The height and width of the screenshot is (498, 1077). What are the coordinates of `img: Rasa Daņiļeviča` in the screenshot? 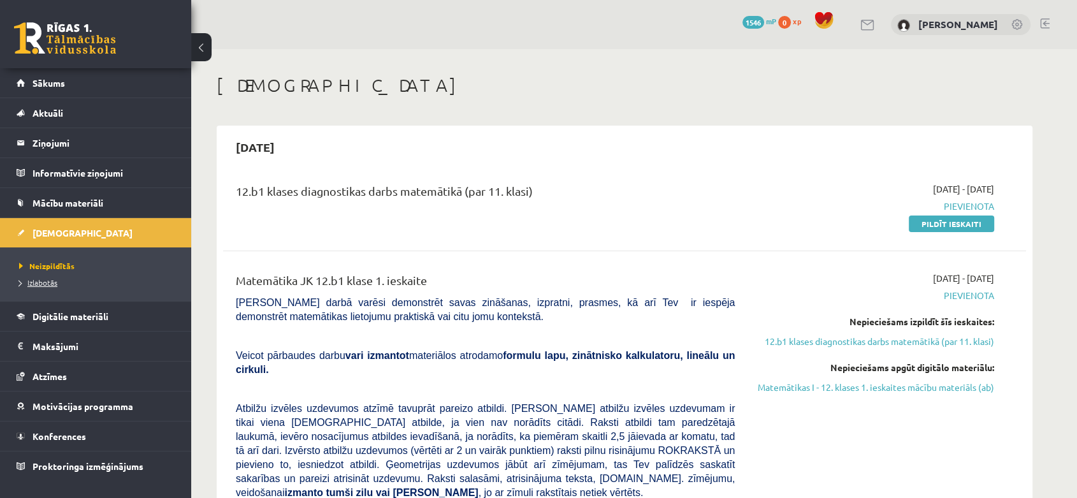 It's located at (903, 25).